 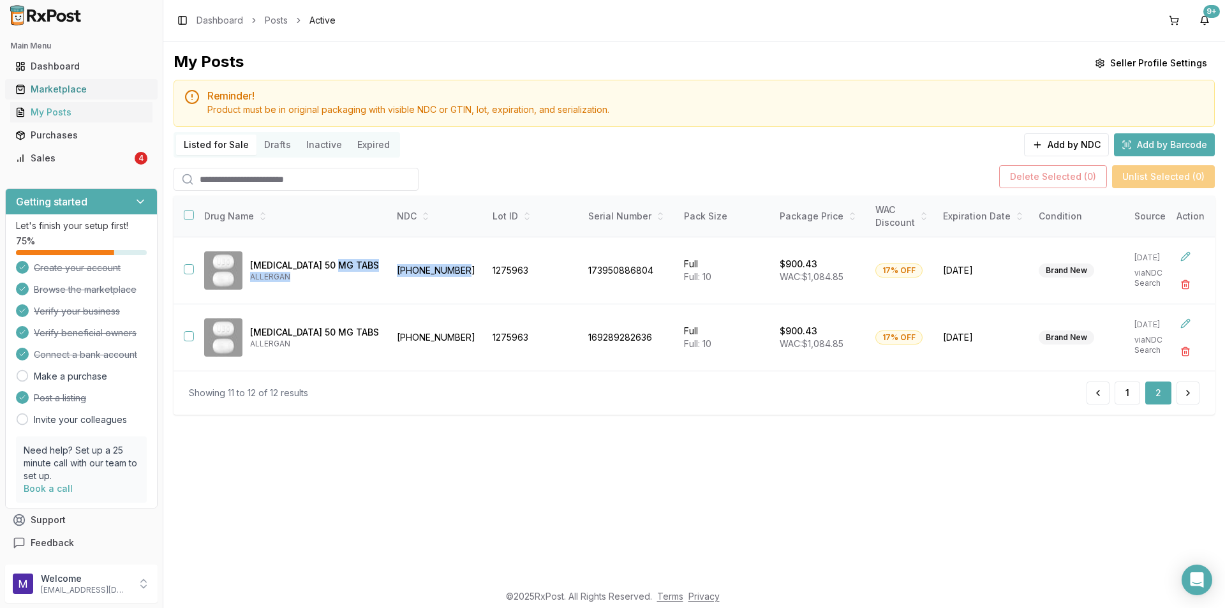 What do you see at coordinates (629, 271) in the screenshot?
I see `td: 173950886804` at bounding box center [629, 271].